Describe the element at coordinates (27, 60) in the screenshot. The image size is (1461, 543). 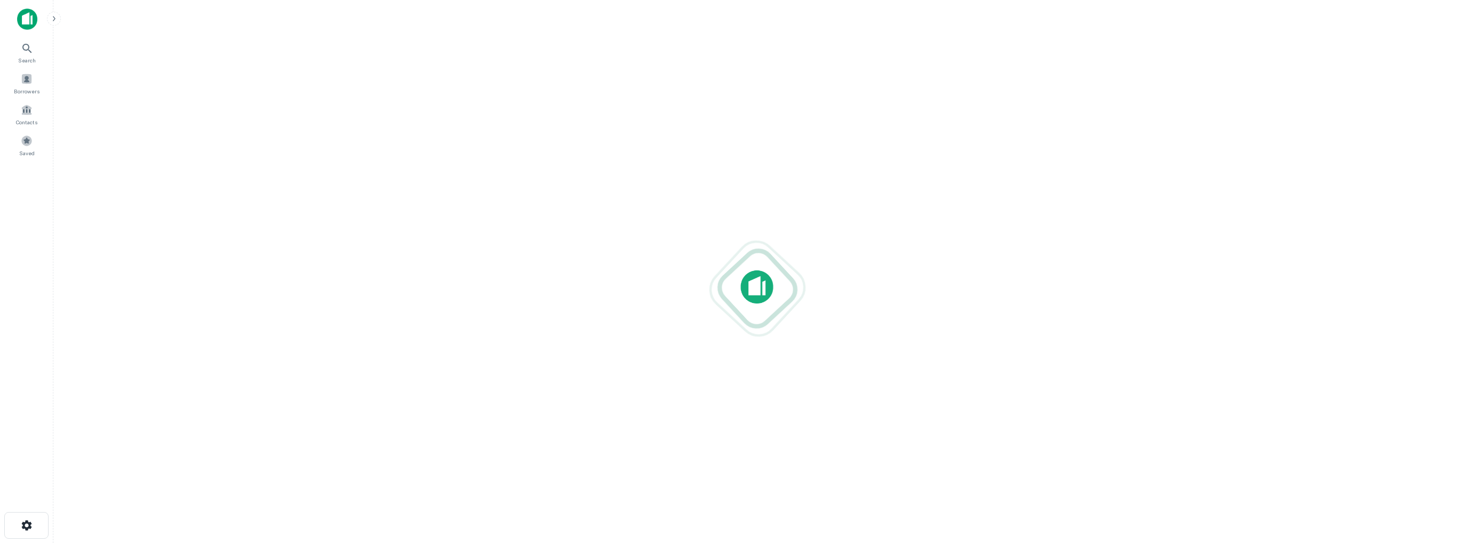
I see `span: Search` at that location.